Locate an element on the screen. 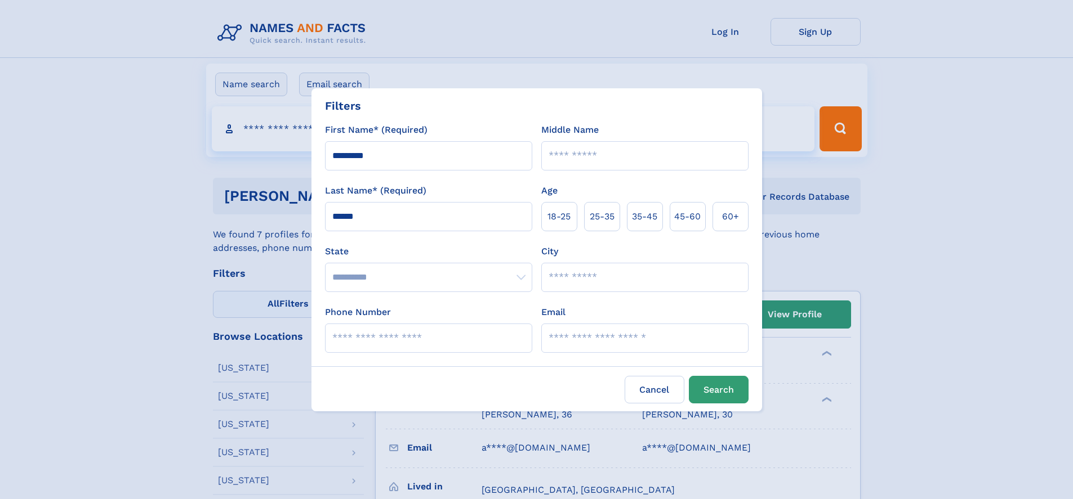  span: 25‑35 is located at coordinates (602, 217).